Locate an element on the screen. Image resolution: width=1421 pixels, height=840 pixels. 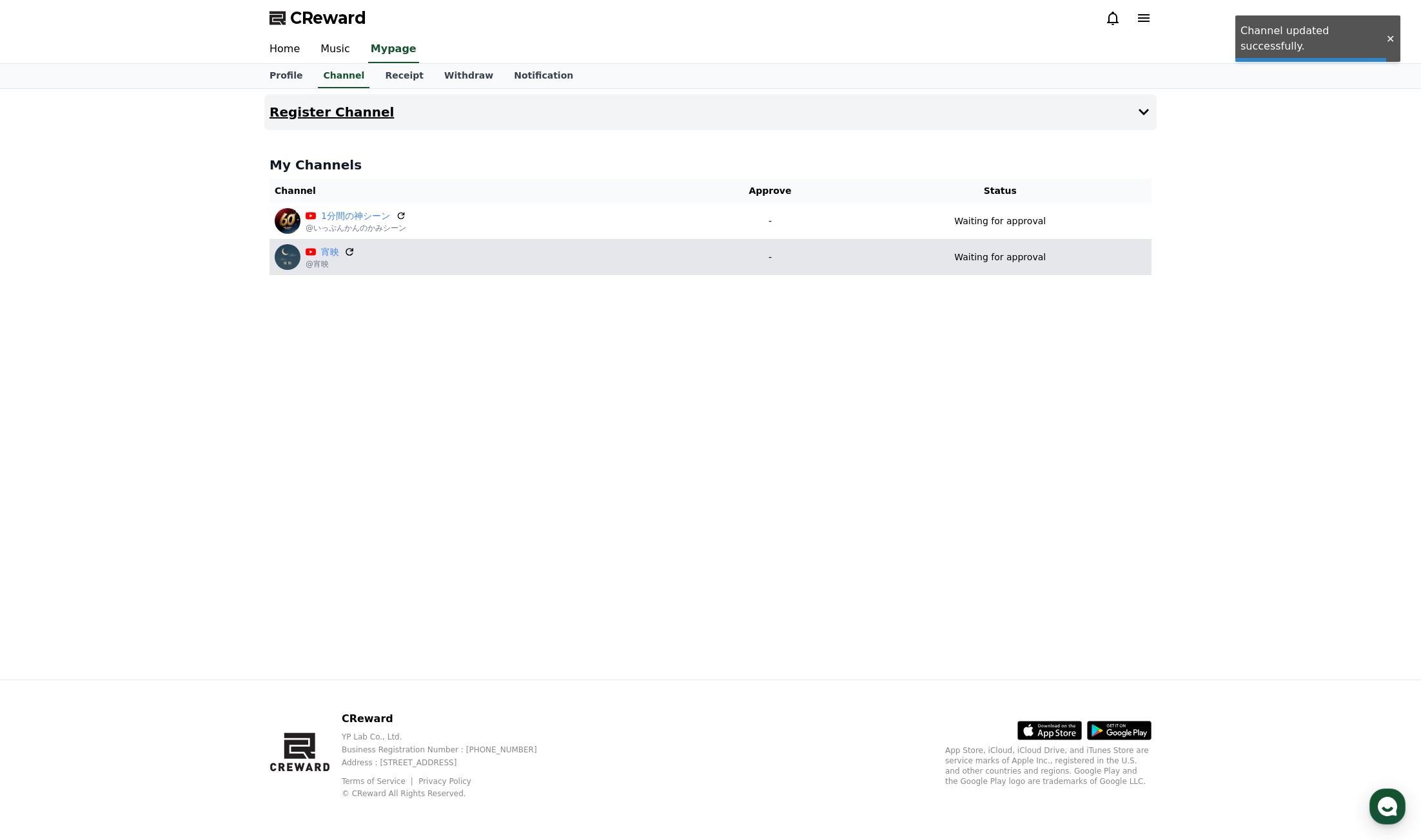
a: Messages is located at coordinates (126, 425).